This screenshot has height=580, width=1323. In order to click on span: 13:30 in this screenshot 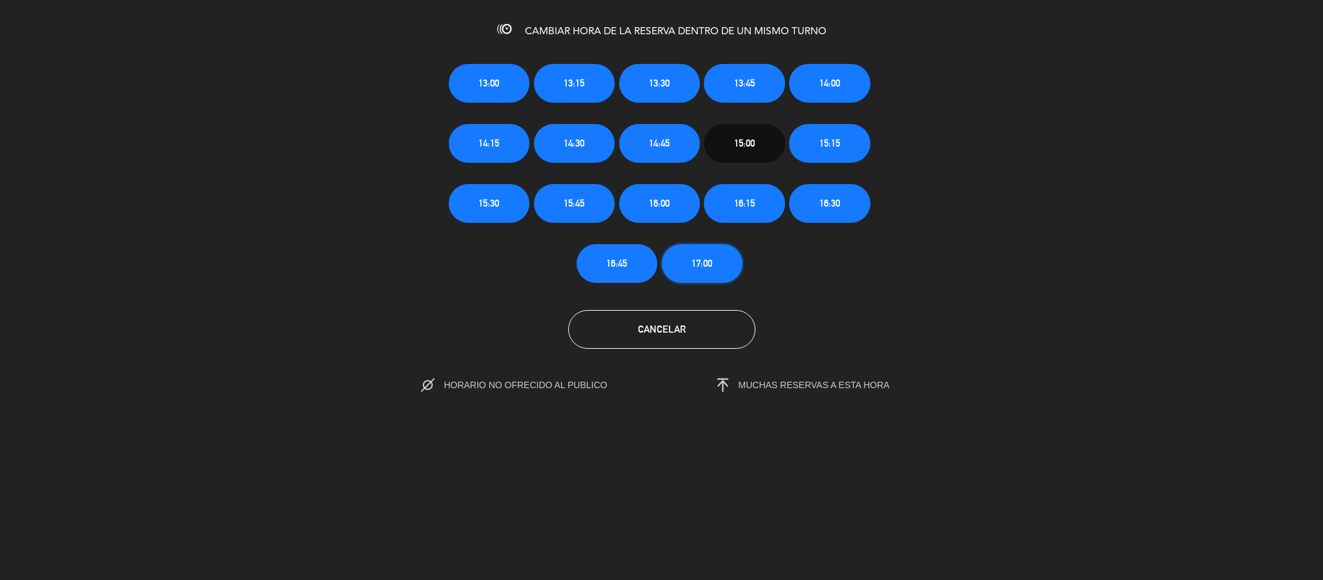, I will do `click(659, 83)`.